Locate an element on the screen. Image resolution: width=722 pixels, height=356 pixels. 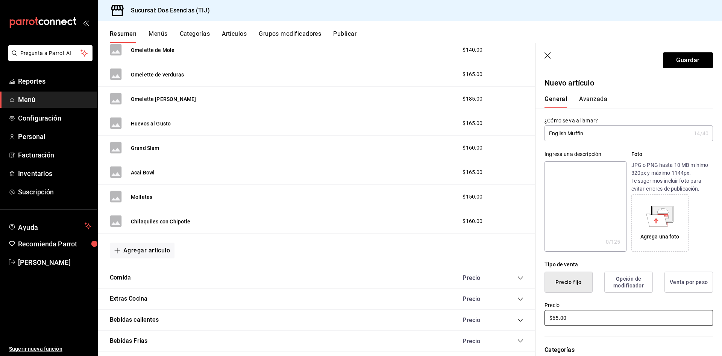
span: Reportes is located at coordinates (55, 81).